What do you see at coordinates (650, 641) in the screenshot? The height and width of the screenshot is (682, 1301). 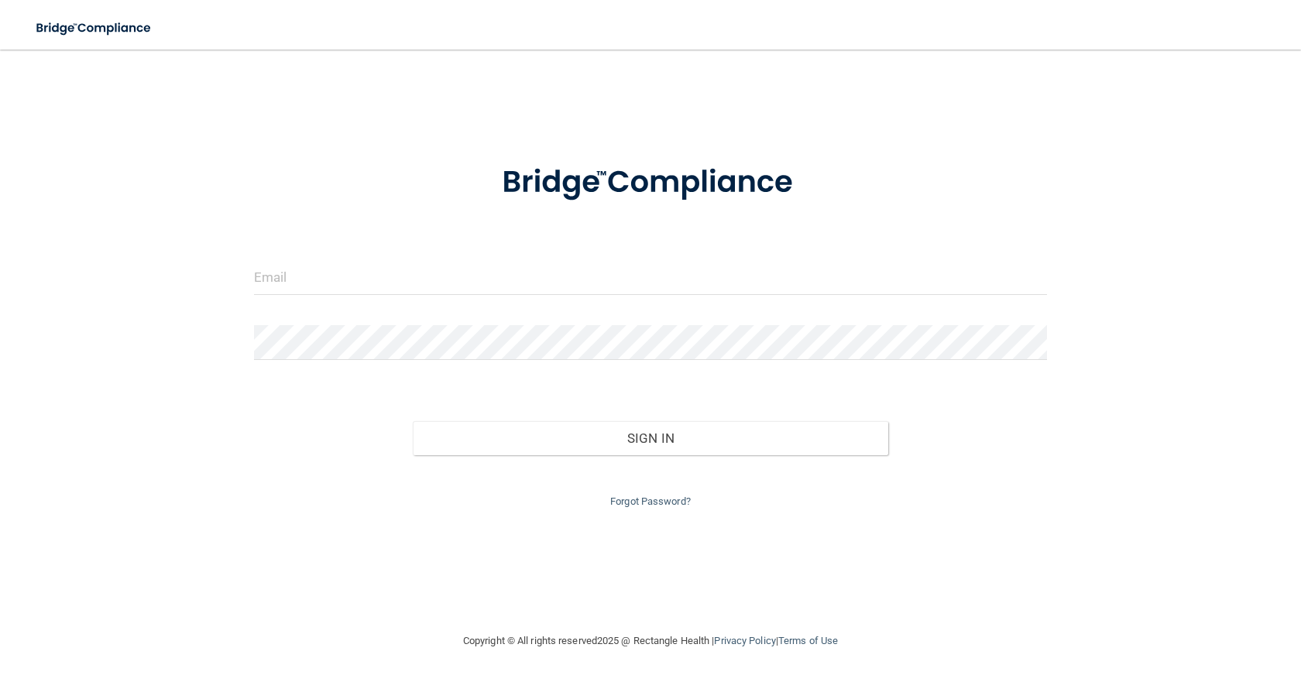 I see `div: Copyright © All rights reserved 2025 @ Rectangle Health | |` at bounding box center [650, 641].